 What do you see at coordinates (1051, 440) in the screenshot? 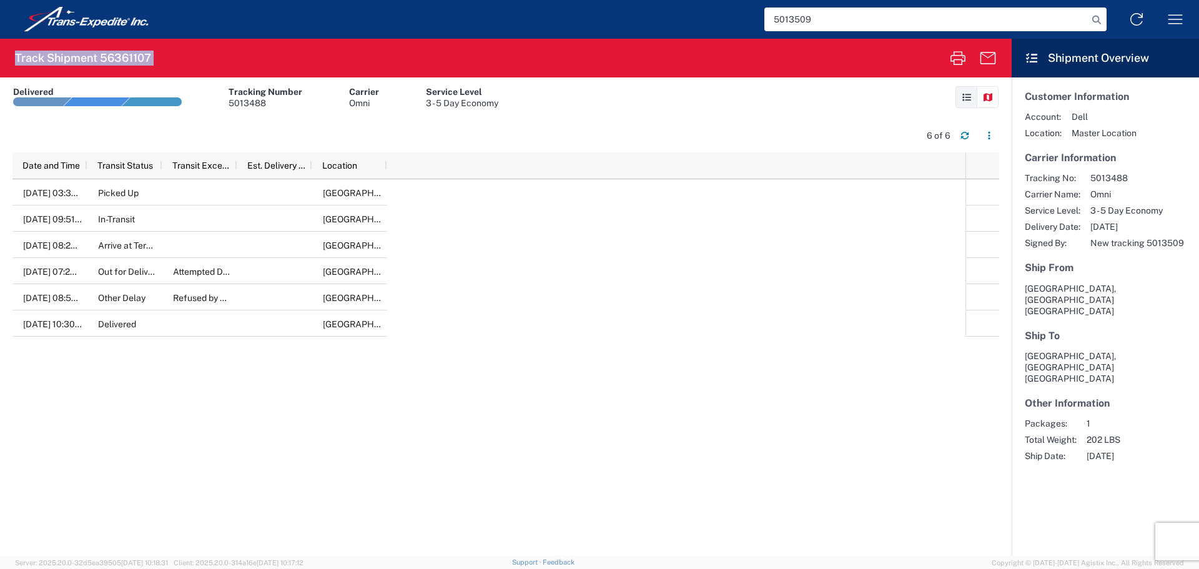
I see `span: Total Weight:` at bounding box center [1051, 440].